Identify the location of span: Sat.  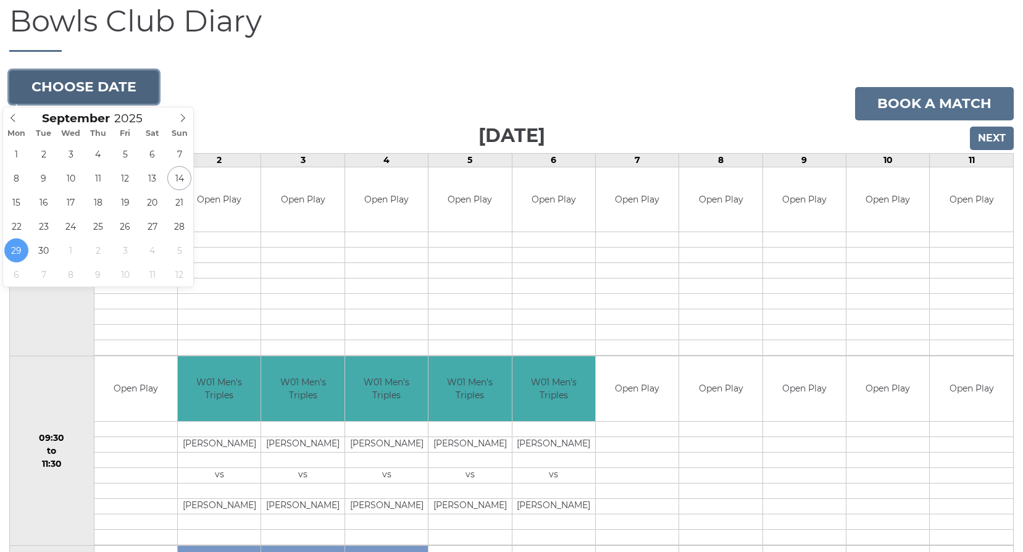
(153, 133).